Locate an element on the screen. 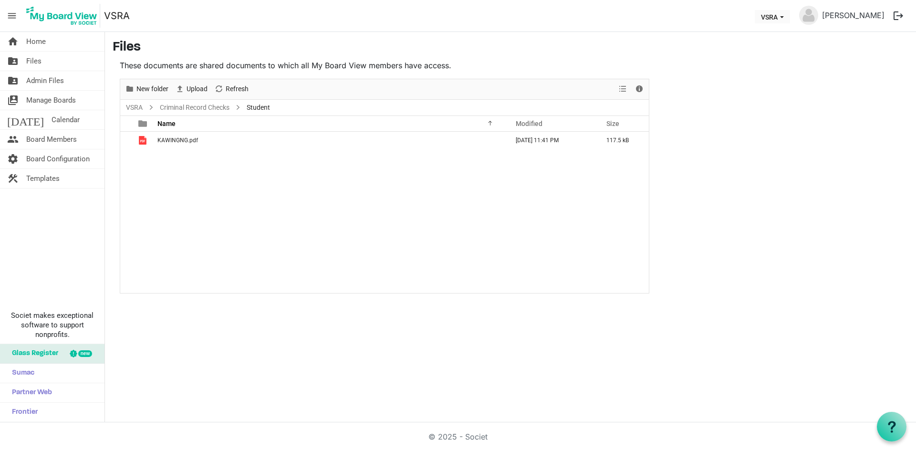 The height and width of the screenshot is (451, 916). h3: Files is located at coordinates (511, 48).